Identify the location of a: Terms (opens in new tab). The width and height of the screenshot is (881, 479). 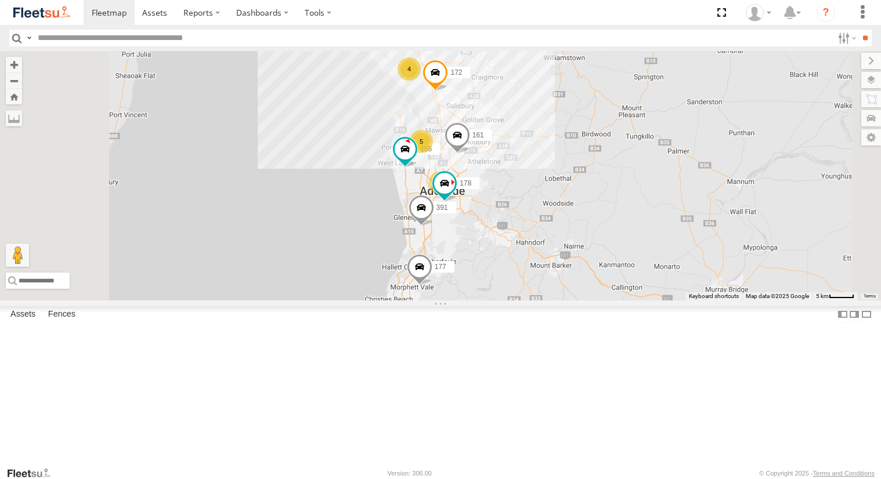
(869, 296).